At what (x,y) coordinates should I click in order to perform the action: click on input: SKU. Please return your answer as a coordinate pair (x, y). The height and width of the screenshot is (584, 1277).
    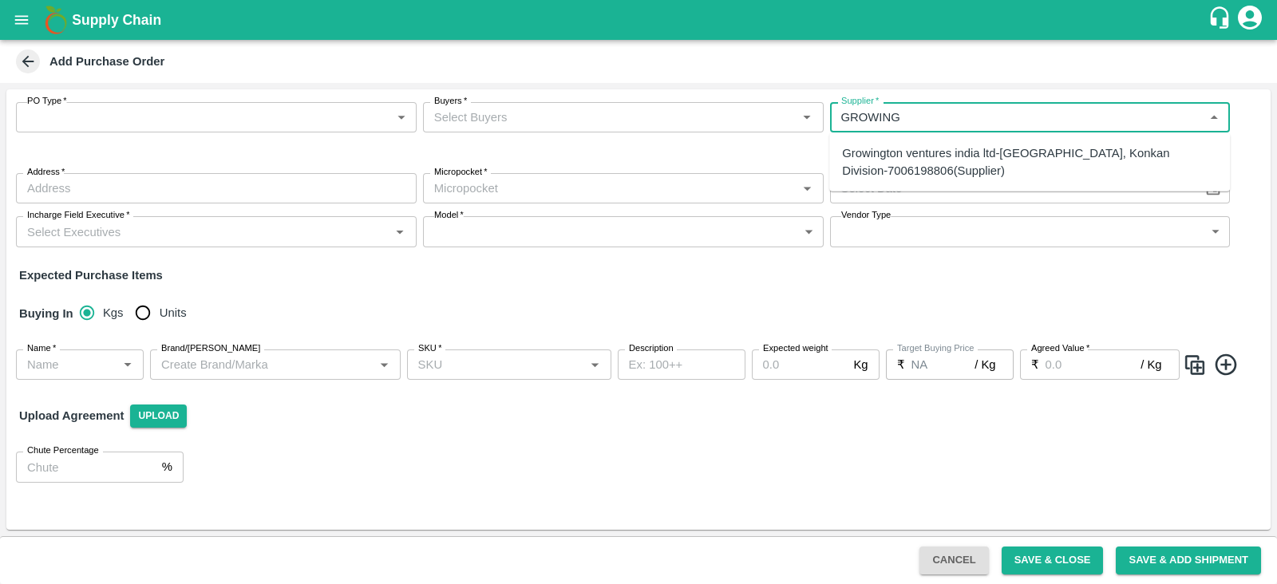
    Looking at the image, I should click on (496, 365).